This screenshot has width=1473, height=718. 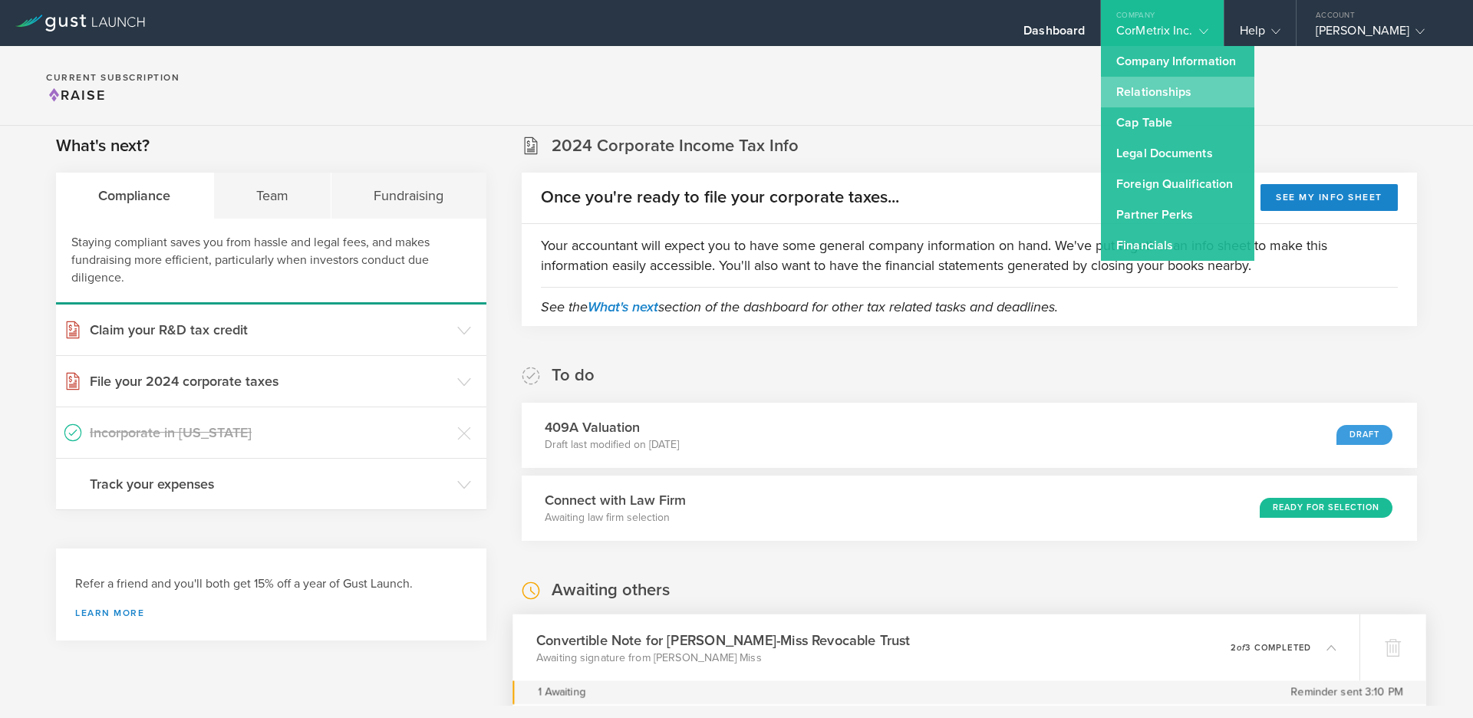 I want to click on h2: Awaiting others, so click(x=611, y=590).